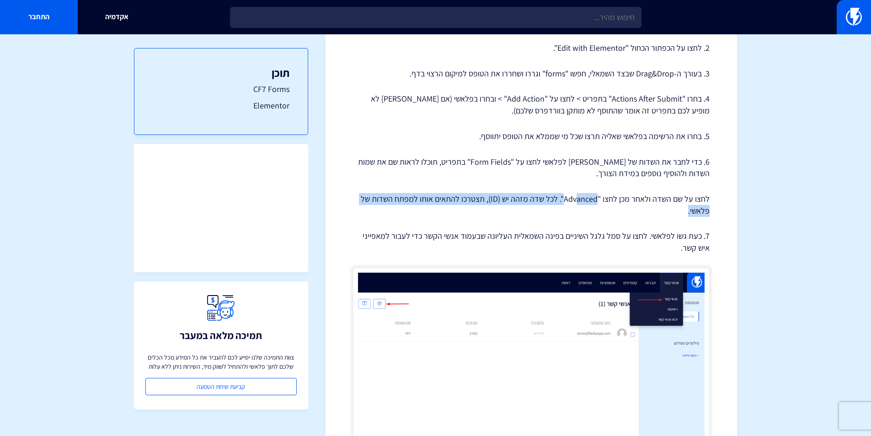 This screenshot has width=871, height=436. I want to click on a: CF7 Forms, so click(221, 89).